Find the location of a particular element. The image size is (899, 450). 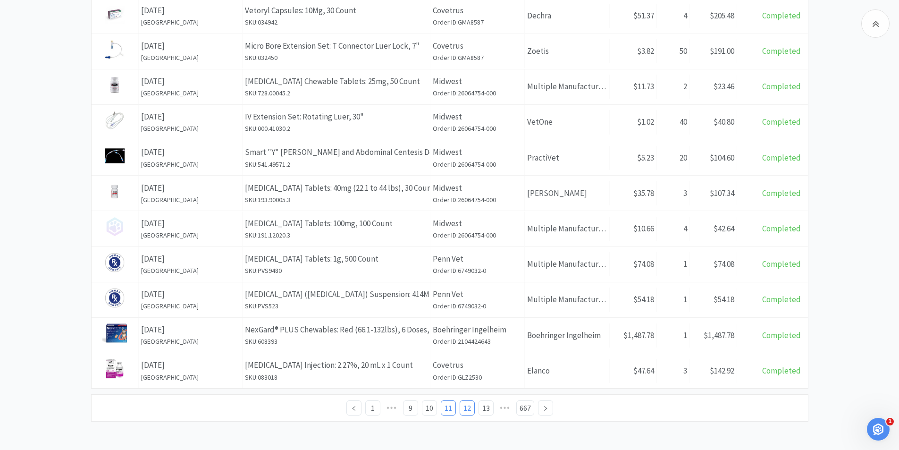

h6: SKU: PVS9480 is located at coordinates (336, 270).